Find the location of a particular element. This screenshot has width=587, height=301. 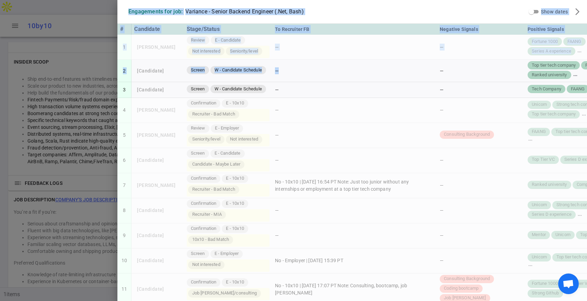

span: Strong Github is located at coordinates (545, 293).